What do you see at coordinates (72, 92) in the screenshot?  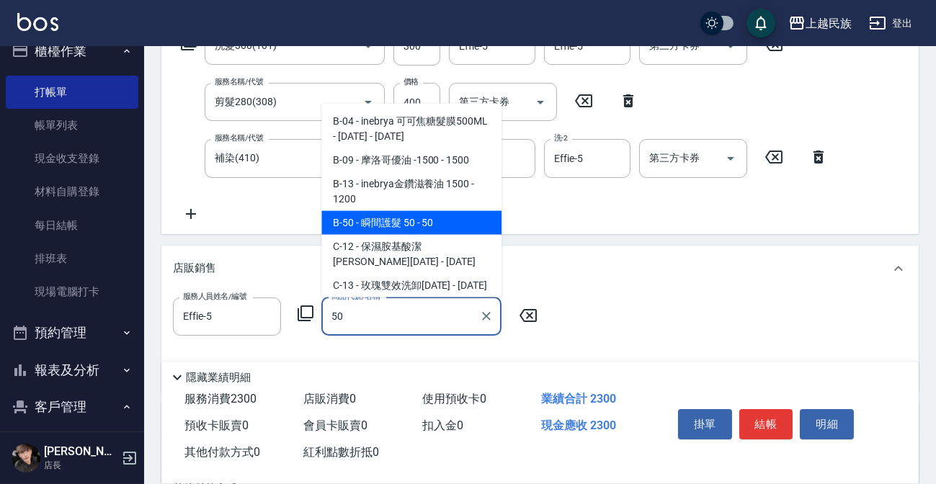 I see `a: 打帳單` at bounding box center [72, 92].